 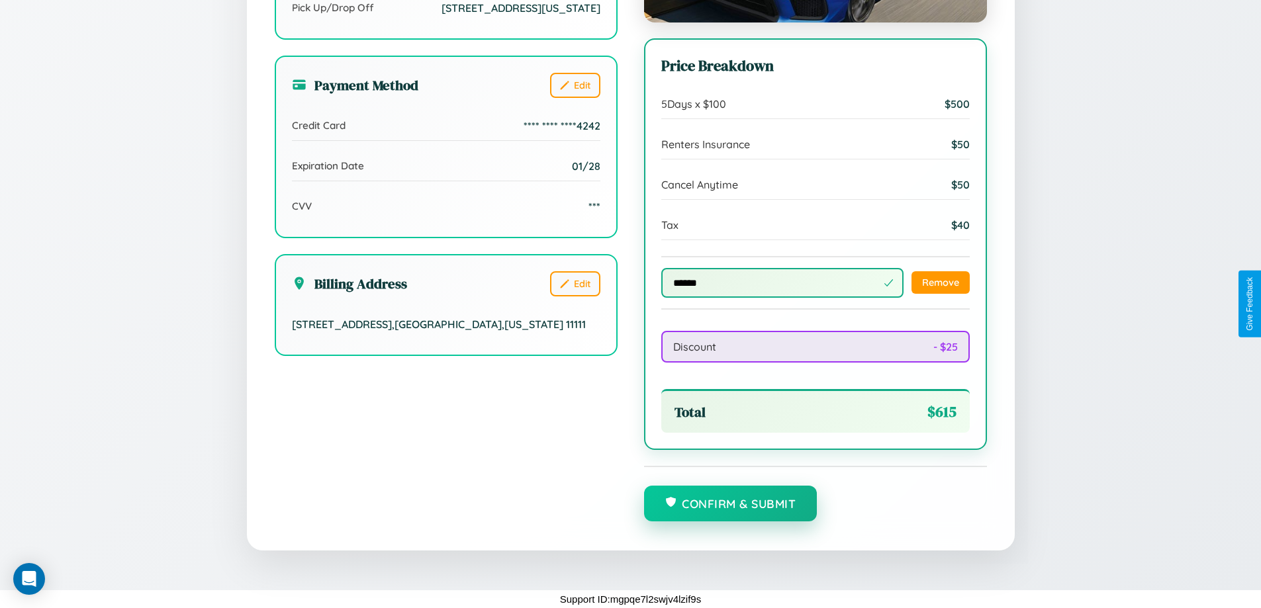 What do you see at coordinates (29, 579) in the screenshot?
I see `div: Open Intercom Messenger` at bounding box center [29, 579].